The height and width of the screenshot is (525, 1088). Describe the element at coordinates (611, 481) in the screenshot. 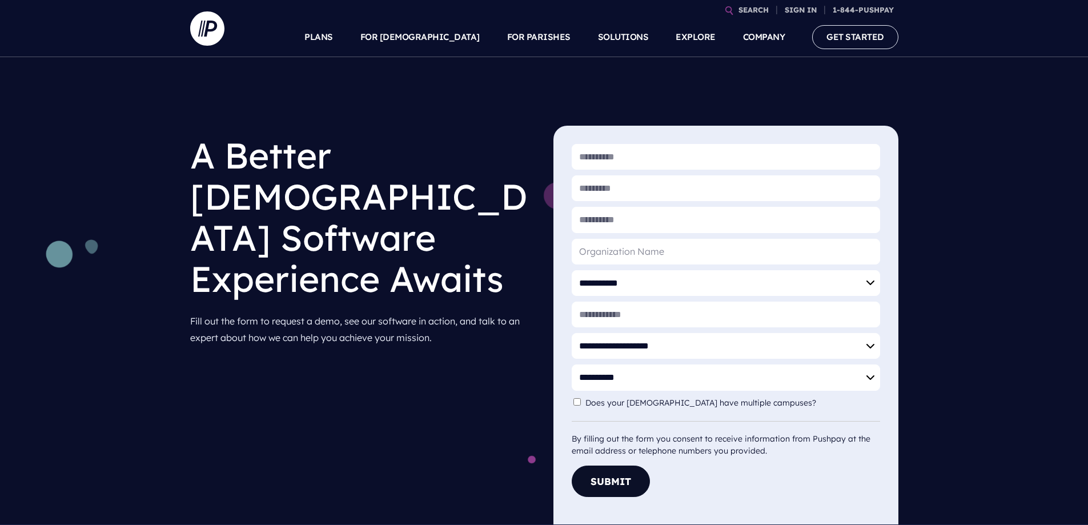

I see `button: Submit` at that location.